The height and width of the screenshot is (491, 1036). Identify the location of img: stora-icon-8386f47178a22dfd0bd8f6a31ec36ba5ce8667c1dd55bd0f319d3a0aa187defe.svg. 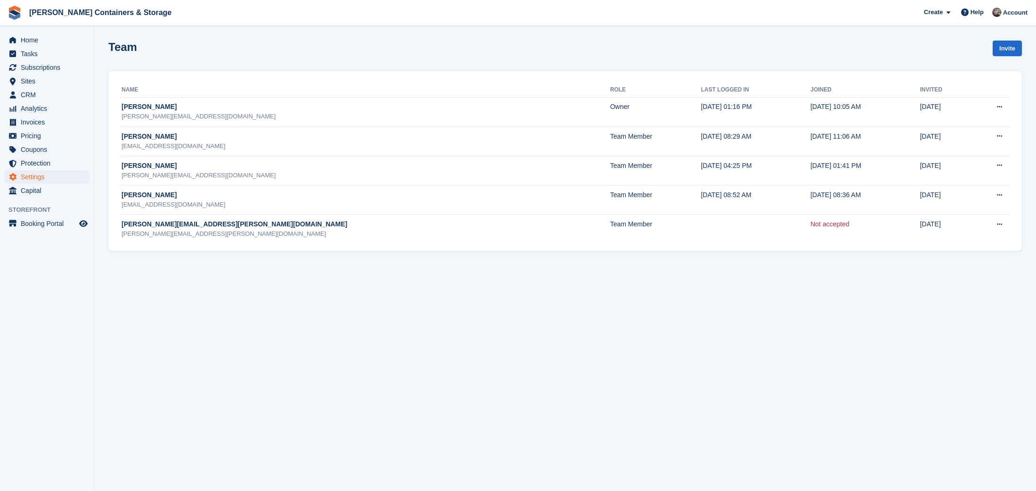
(15, 13).